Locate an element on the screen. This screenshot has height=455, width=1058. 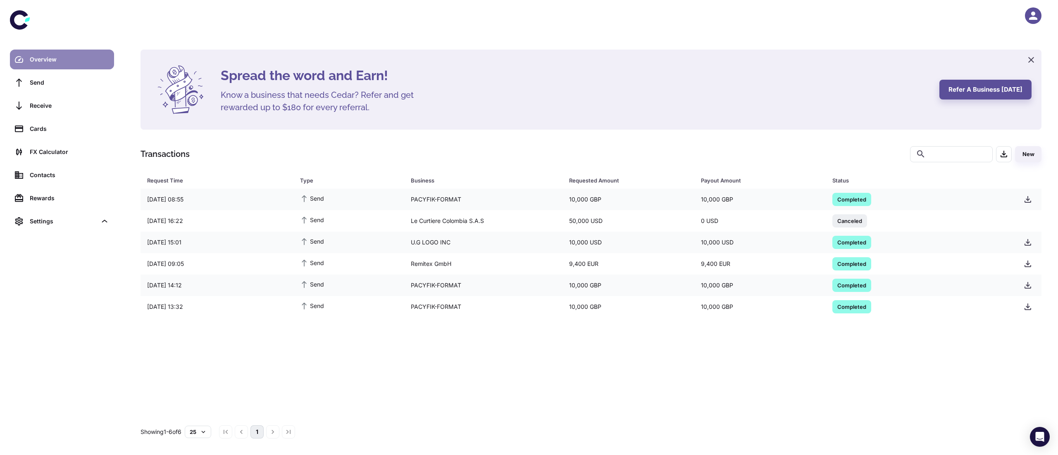
div: Request Time is located at coordinates (213, 181).